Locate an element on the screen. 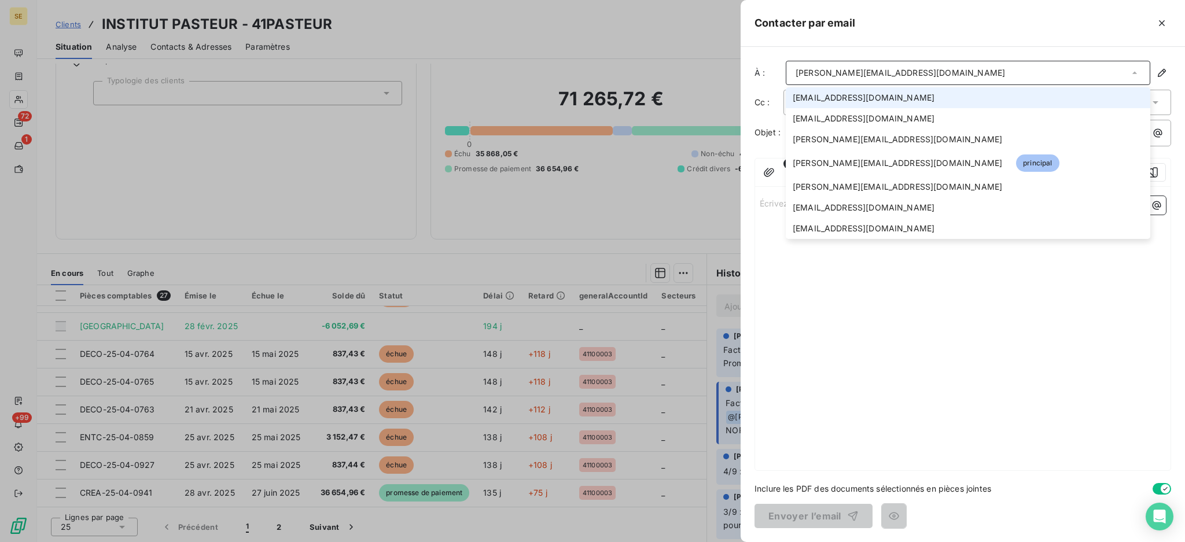  button: Envoyer l’email is located at coordinates (814, 516).